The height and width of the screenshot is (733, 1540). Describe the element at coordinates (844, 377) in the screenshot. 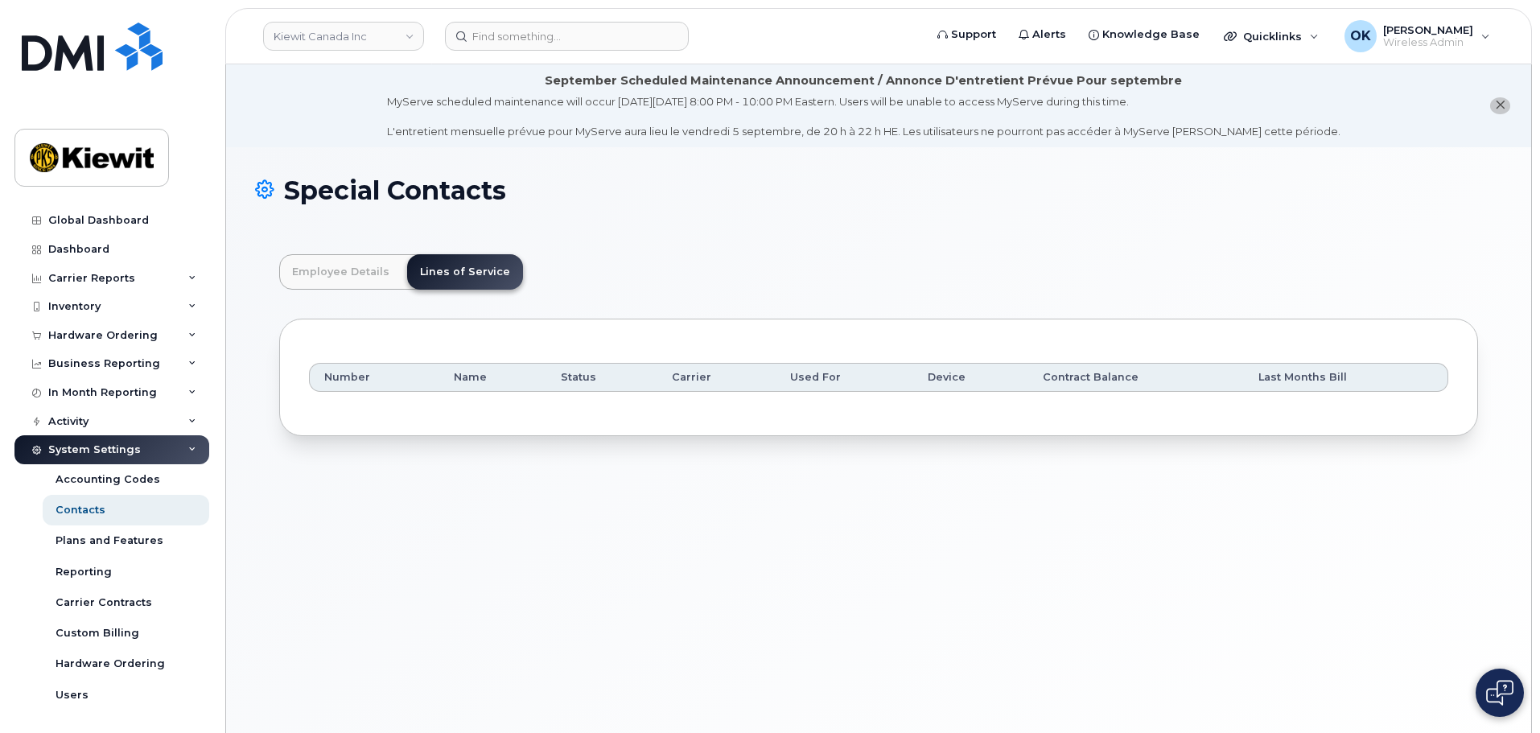

I see `th: Used For` at that location.